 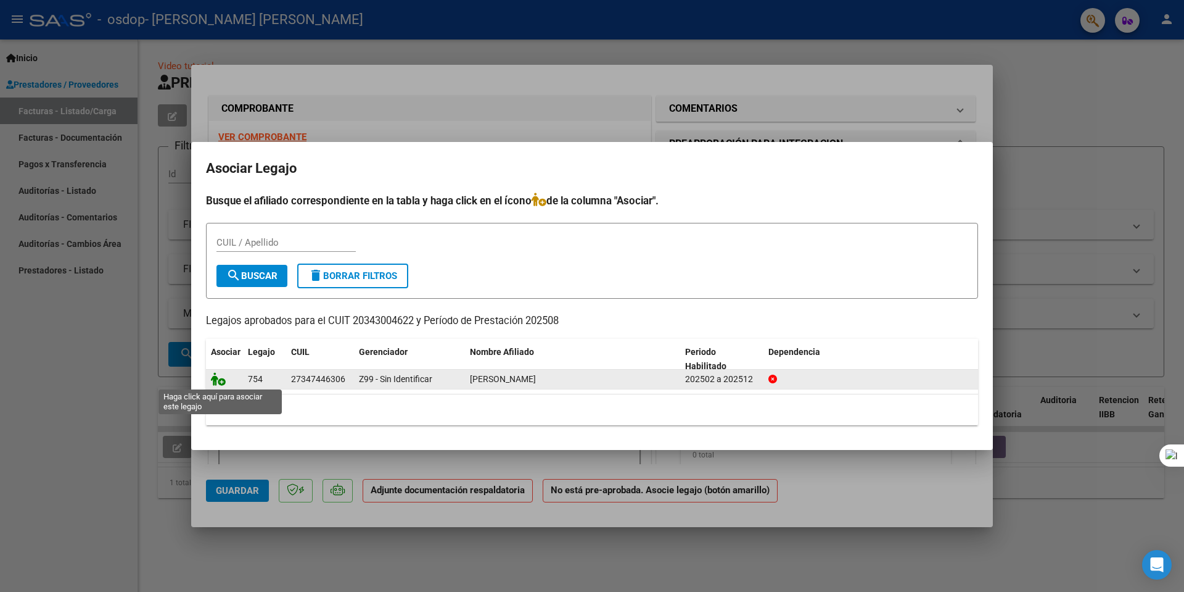 I want to click on span: Periodo Habilitado, so click(x=706, y=358).